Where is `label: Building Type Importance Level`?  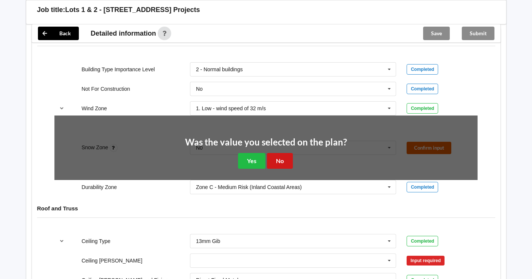 label: Building Type Importance Level is located at coordinates (118, 69).